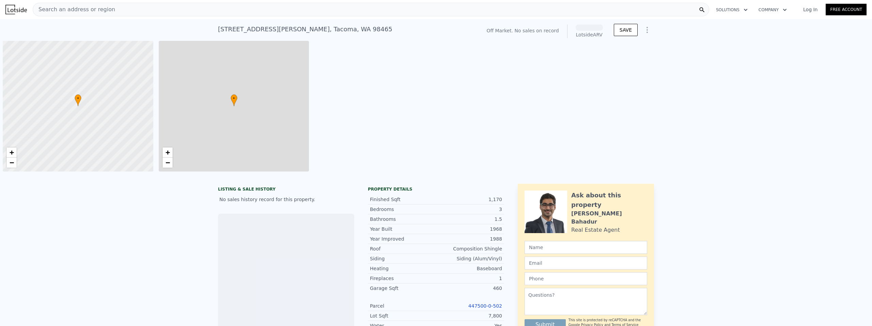 Image resolution: width=872 pixels, height=326 pixels. What do you see at coordinates (647, 30) in the screenshot?
I see `button: Show Options` at bounding box center [647, 30].